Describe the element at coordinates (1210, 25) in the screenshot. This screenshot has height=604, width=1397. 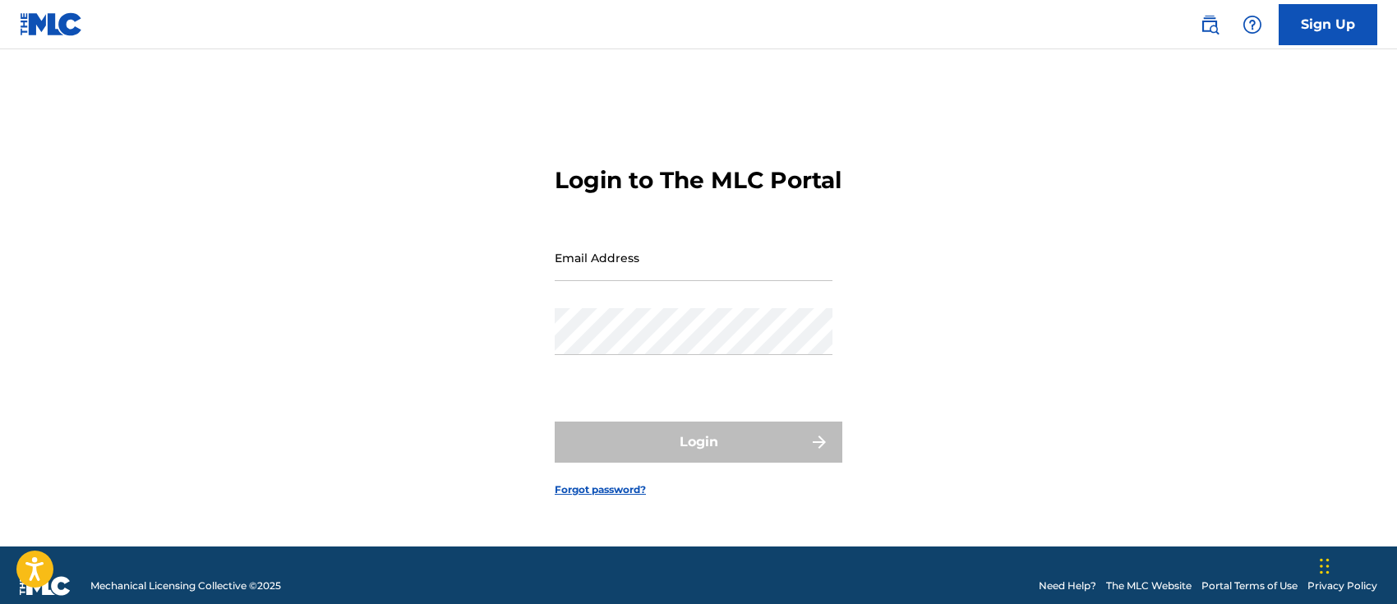
I see `img: search` at that location.